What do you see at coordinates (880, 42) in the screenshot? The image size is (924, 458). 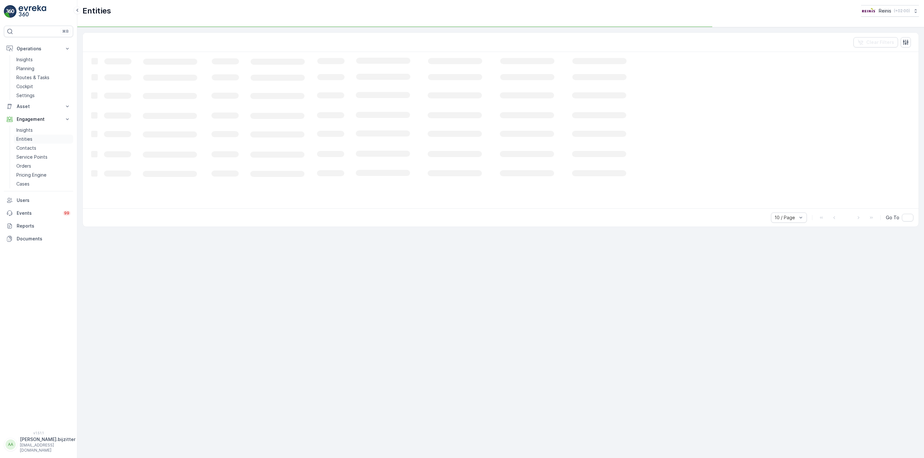 I see `p: Clear Filters` at bounding box center [880, 42].